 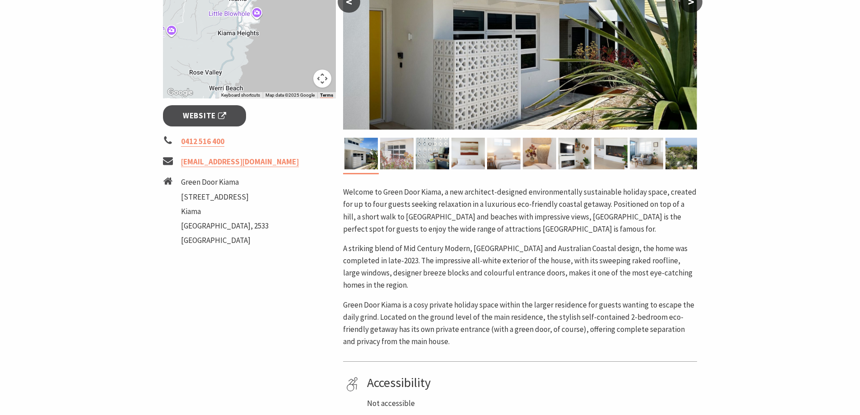 What do you see at coordinates (180, 93) in the screenshot?
I see `img: Google` at bounding box center [180, 93].